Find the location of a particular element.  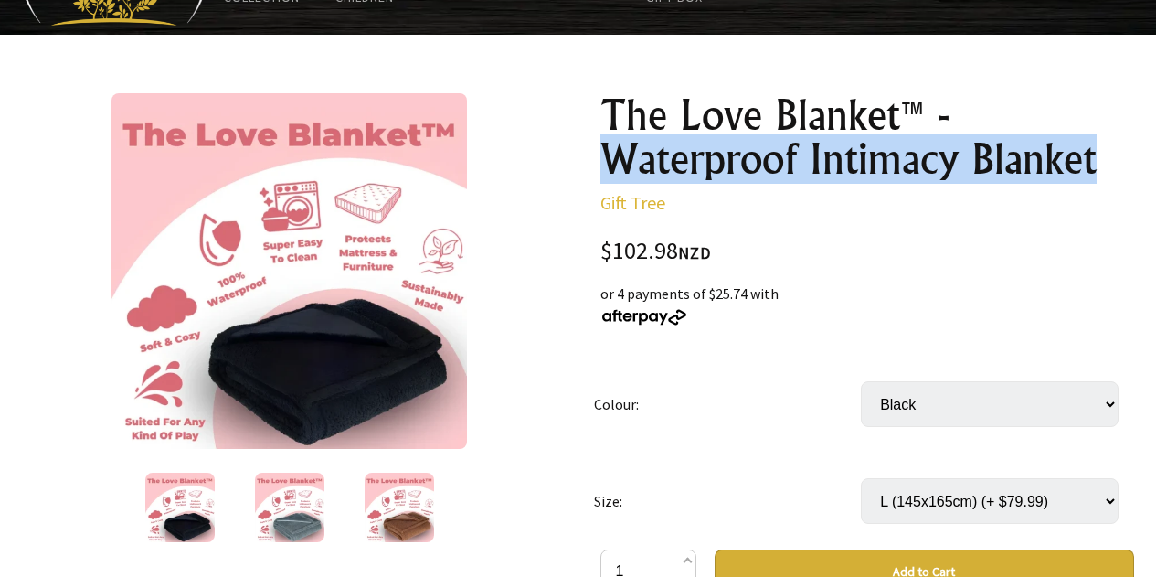

h1: The Love Blanket™ - Waterproof Intimacy Blanket is located at coordinates (867, 137).